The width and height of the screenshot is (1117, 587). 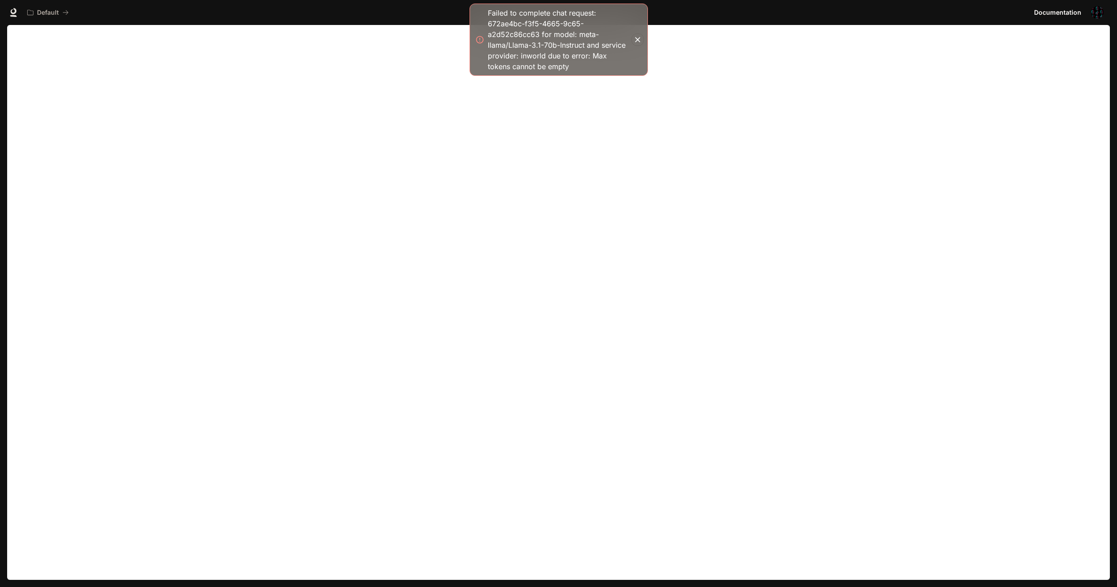 I want to click on button: All workspaces, so click(x=48, y=12).